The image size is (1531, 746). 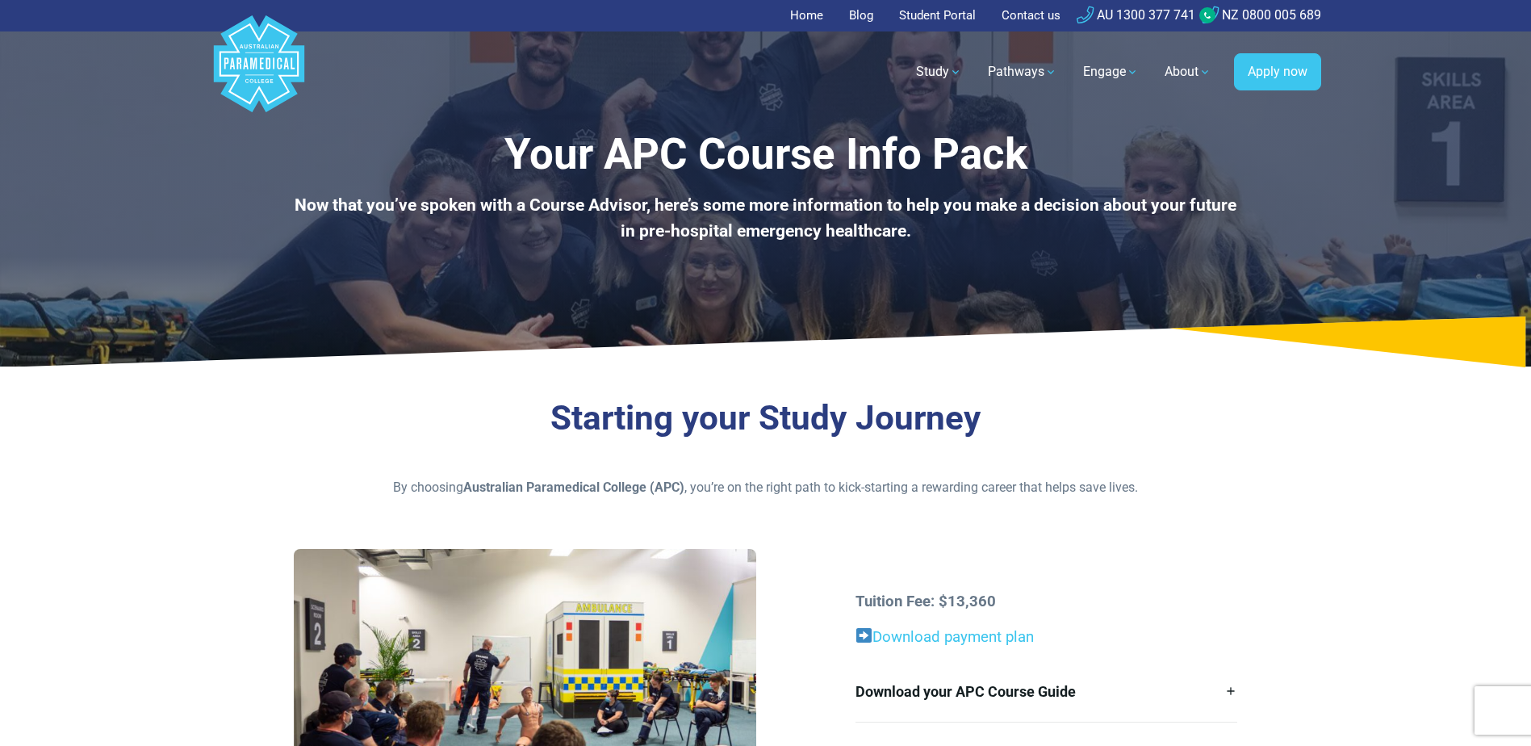 I want to click on strong: Tuition Fee: $13,360, so click(x=926, y=601).